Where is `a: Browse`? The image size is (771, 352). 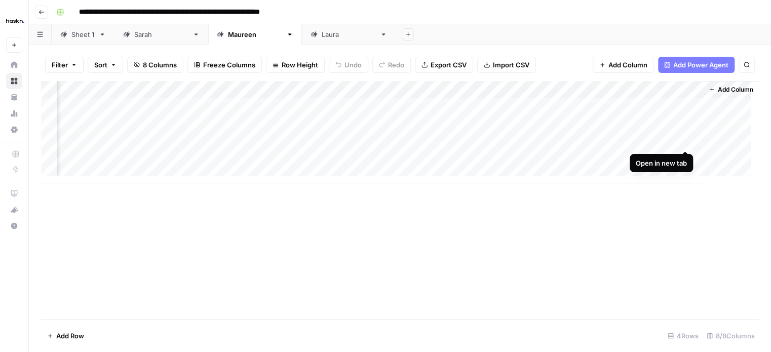 a: Browse is located at coordinates (14, 81).